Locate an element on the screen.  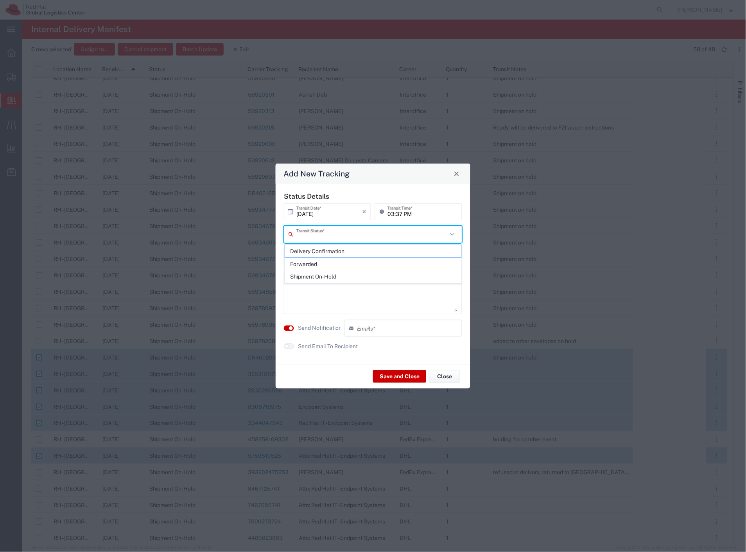
label: Send Email To Recipient is located at coordinates (328, 346).